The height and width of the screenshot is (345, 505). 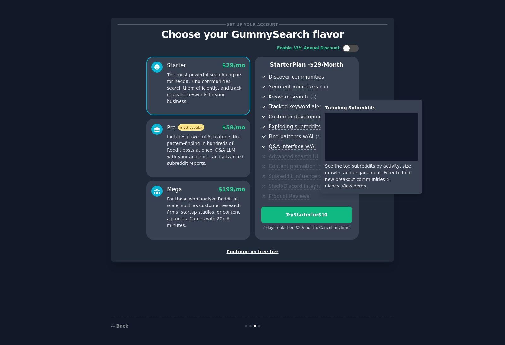 What do you see at coordinates (296, 77) in the screenshot?
I see `span: Discover communities` at bounding box center [296, 77].